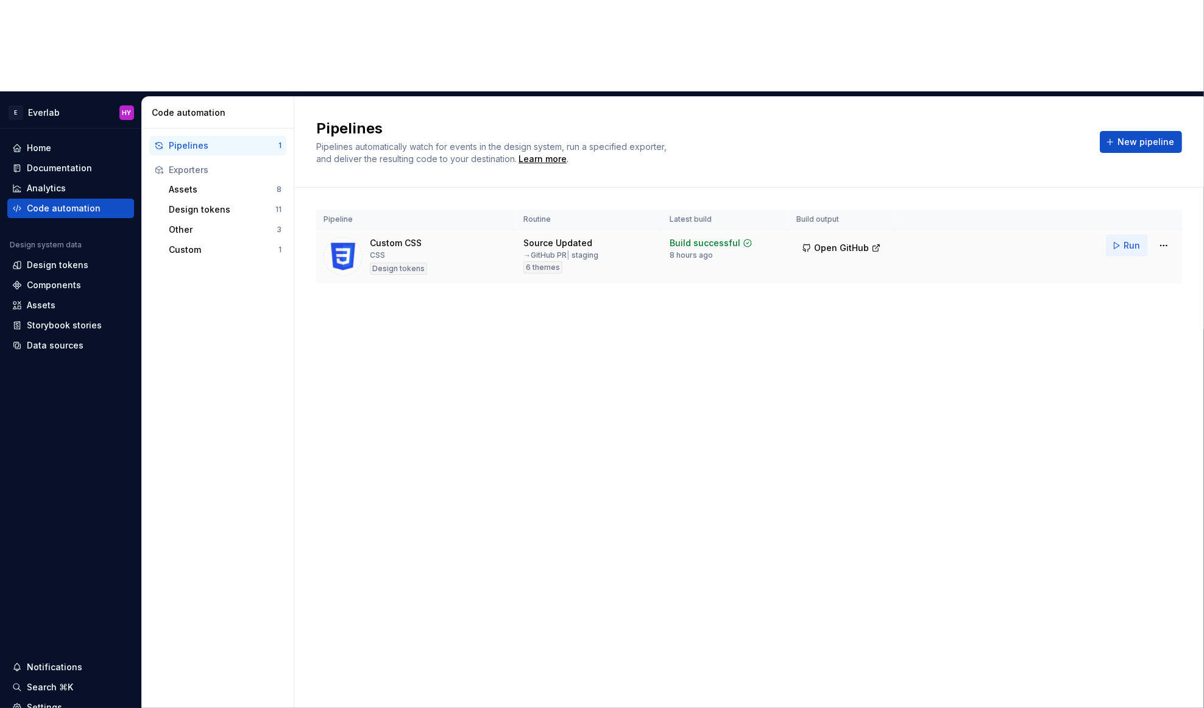  What do you see at coordinates (492, 152) in the screenshot?
I see `span: Pipelines automatically watch for events in the design system, run a specified exporter, and deli...` at bounding box center [492, 152].